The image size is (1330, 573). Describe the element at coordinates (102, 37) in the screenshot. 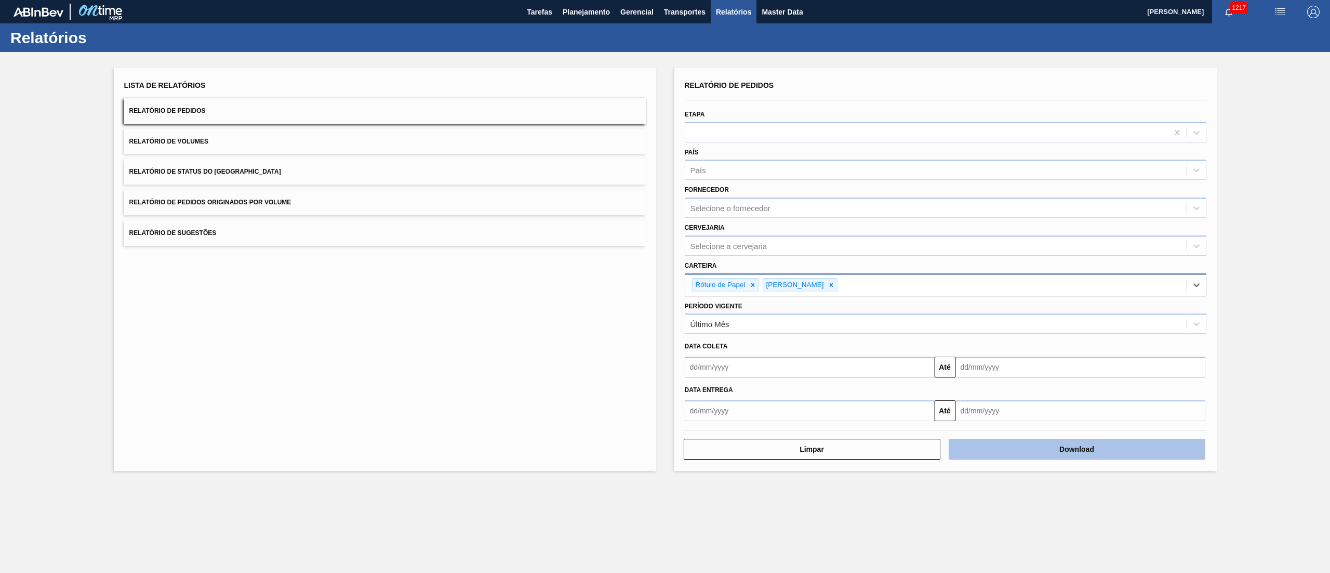

I see `h1: Relatórios` at that location.